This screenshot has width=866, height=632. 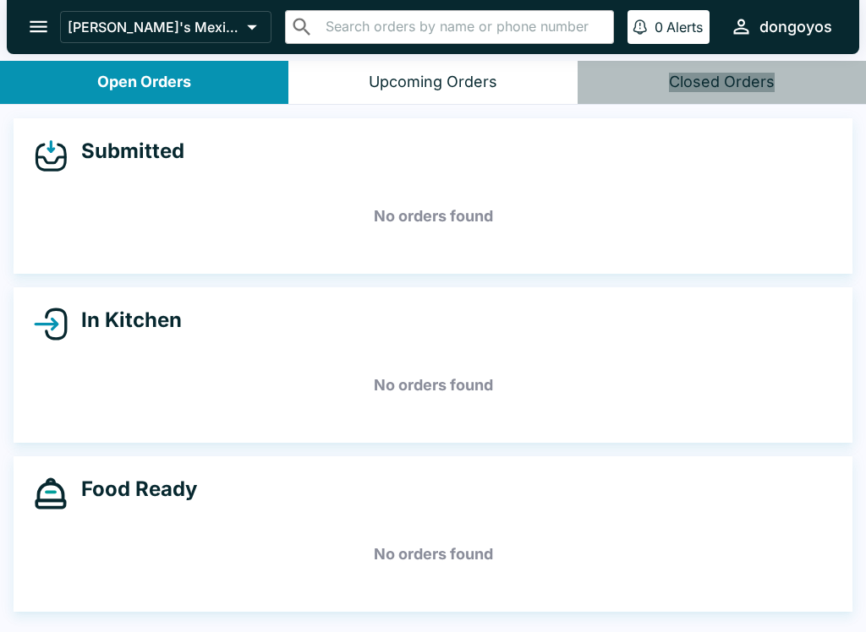 I want to click on div: Closed Orders, so click(x=721, y=82).